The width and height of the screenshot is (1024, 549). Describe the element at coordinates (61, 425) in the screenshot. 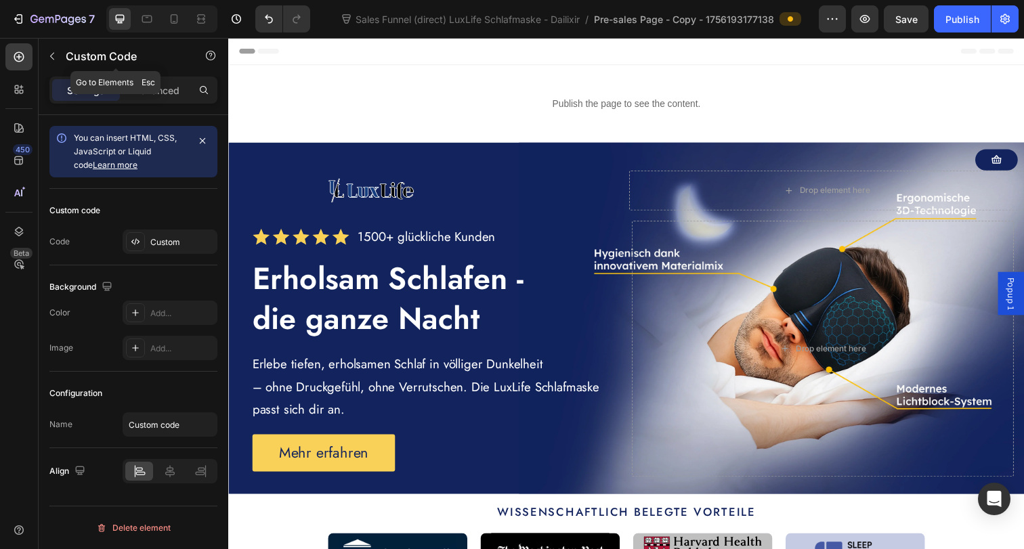

I see `div: Name` at that location.